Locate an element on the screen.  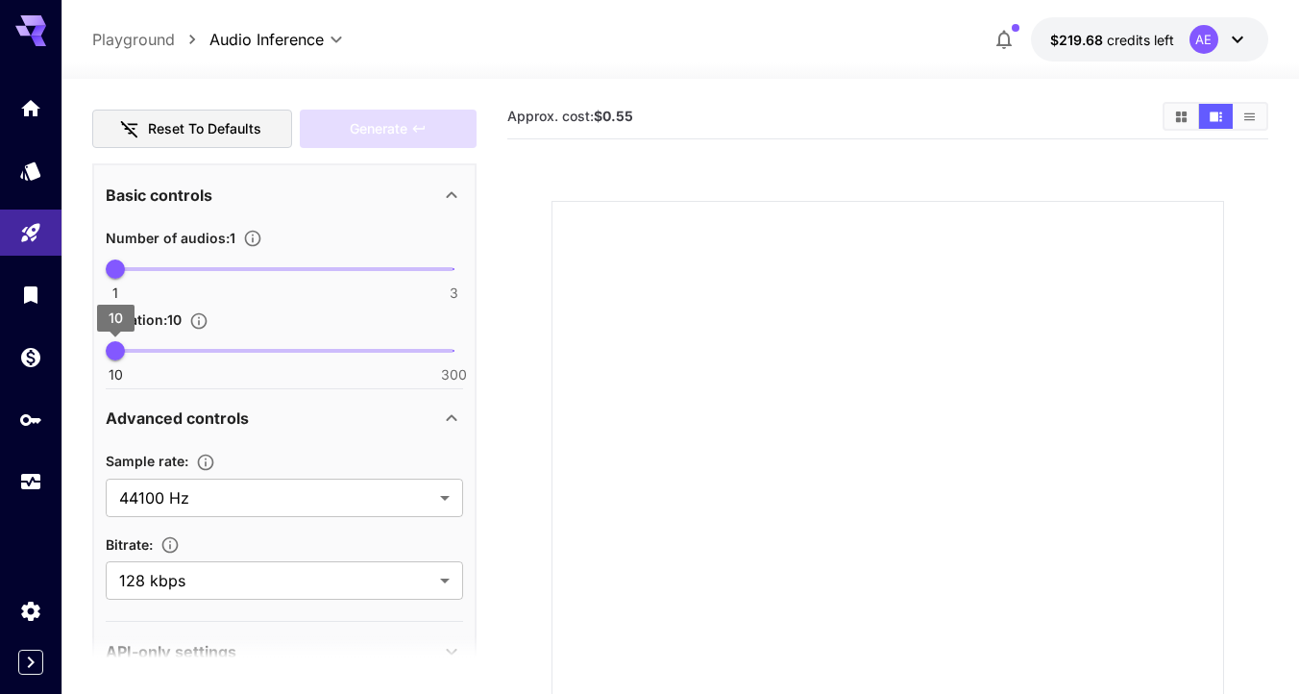
div: $219.67778 is located at coordinates (1112, 39).